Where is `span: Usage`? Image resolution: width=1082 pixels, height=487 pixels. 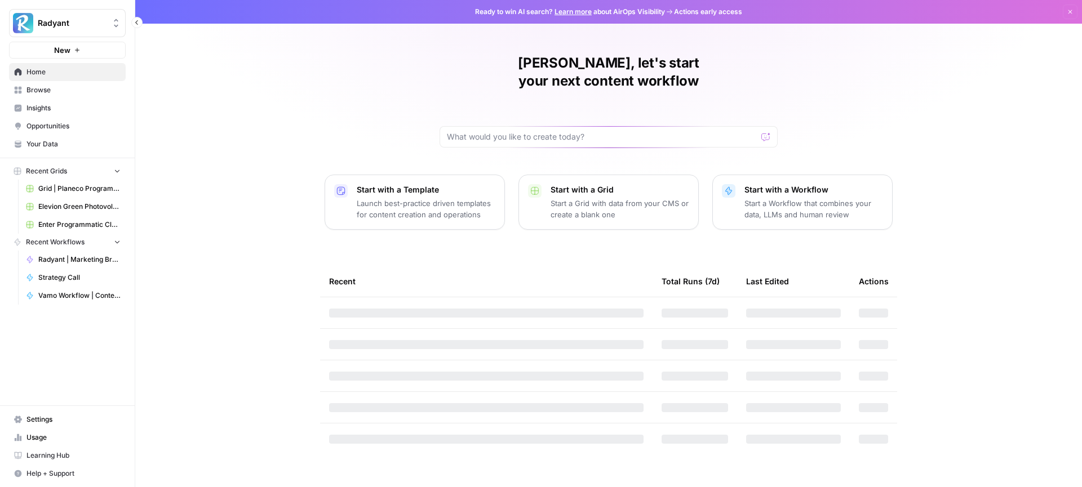 span: Usage is located at coordinates (73, 438).